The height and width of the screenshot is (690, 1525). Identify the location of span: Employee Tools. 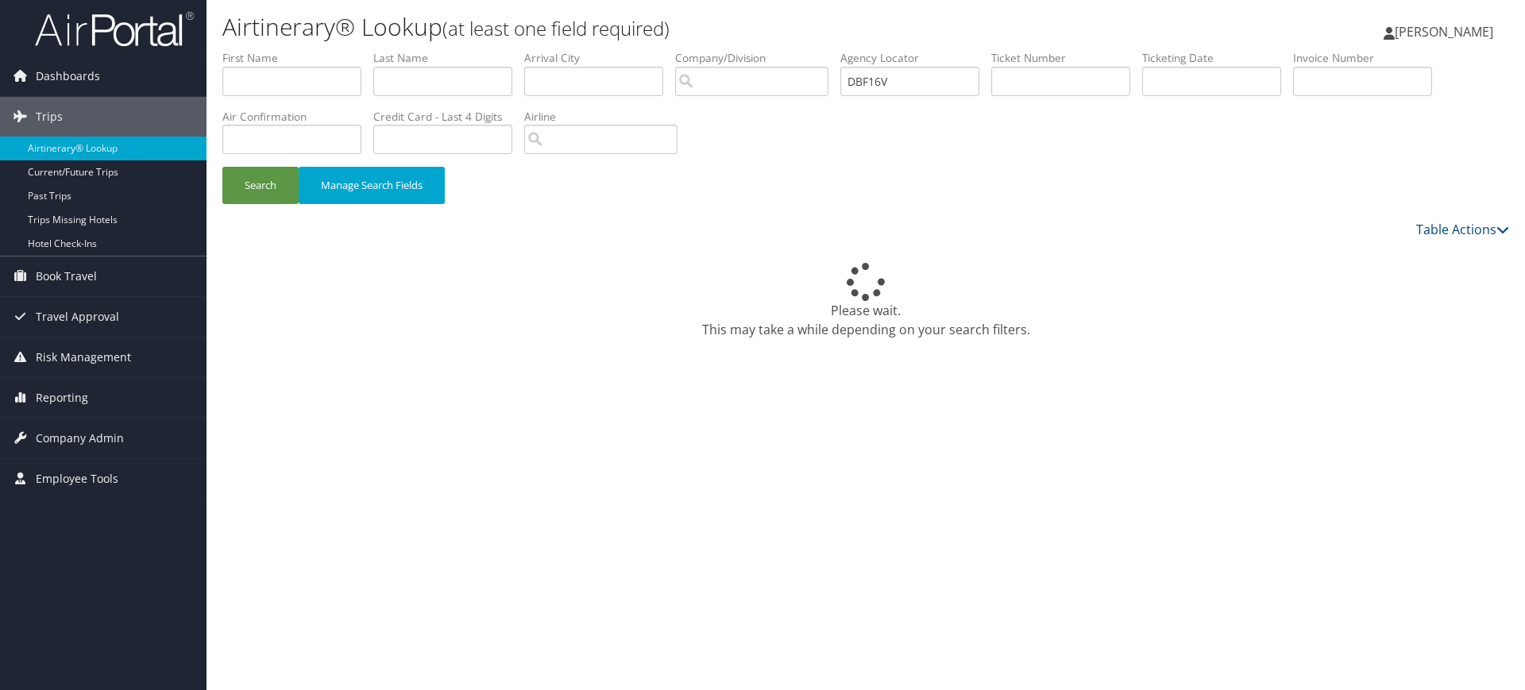
(77, 479).